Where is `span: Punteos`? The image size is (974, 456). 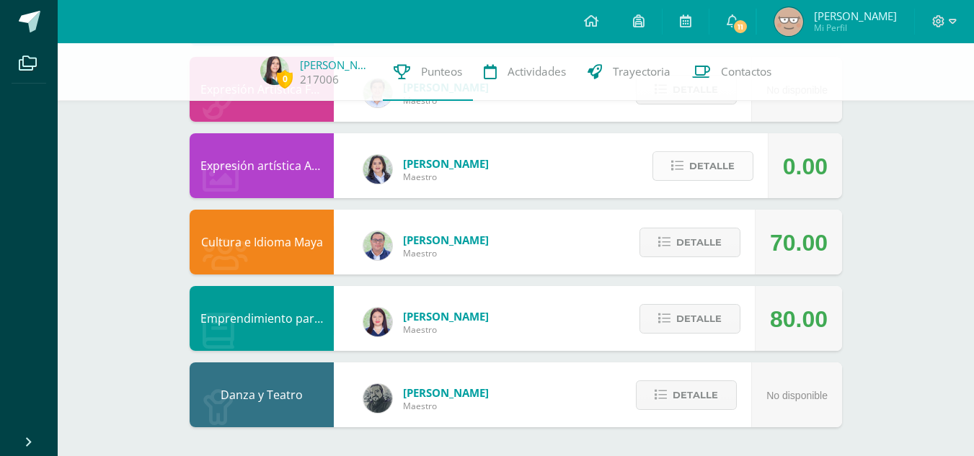 span: Punteos is located at coordinates (441, 71).